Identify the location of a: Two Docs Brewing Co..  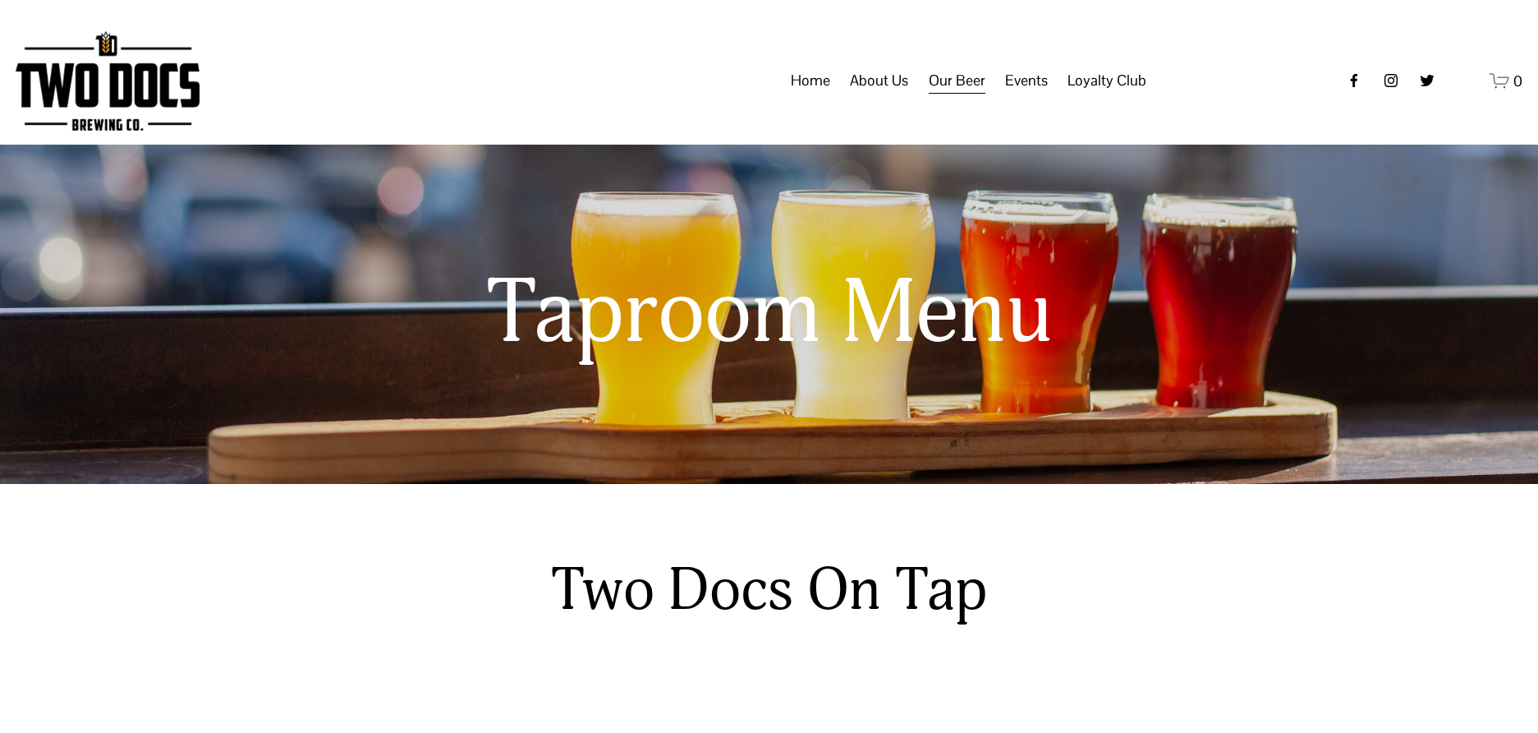
(108, 80).